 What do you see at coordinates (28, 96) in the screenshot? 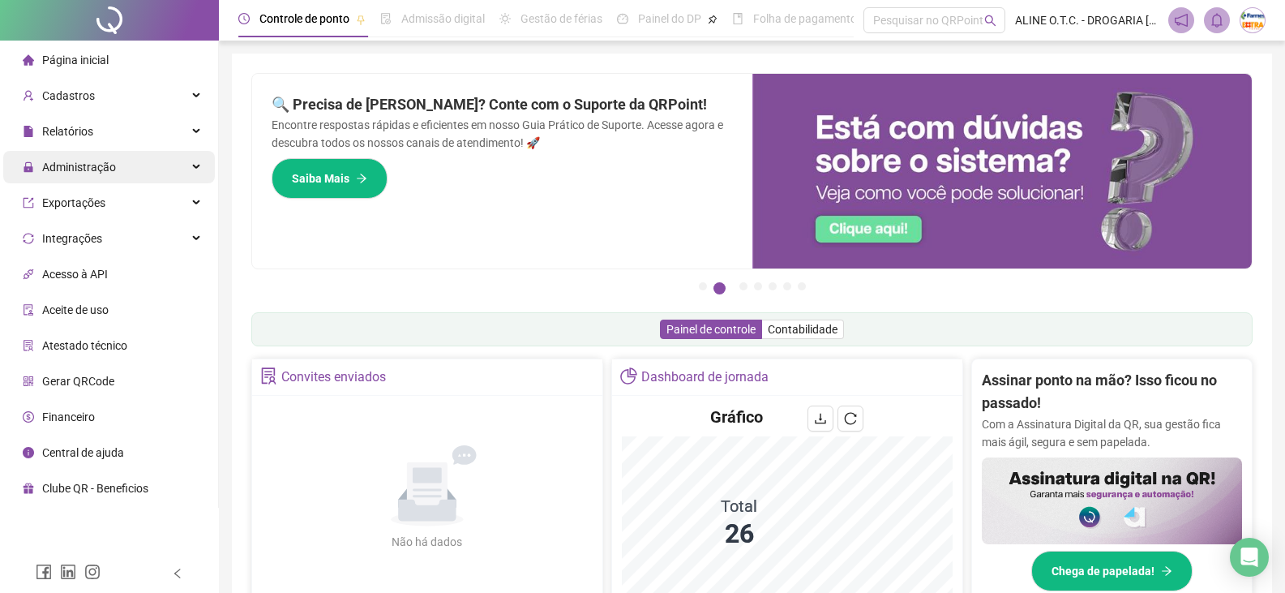
I see `span: user-add` at bounding box center [28, 96].